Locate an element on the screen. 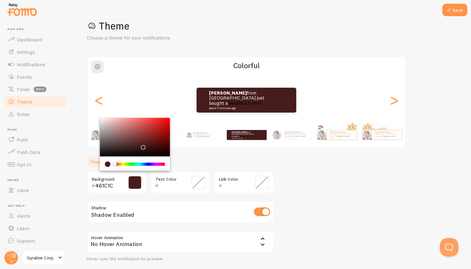 This screenshot has height=269, width=471. h1: Theme is located at coordinates (271, 26).